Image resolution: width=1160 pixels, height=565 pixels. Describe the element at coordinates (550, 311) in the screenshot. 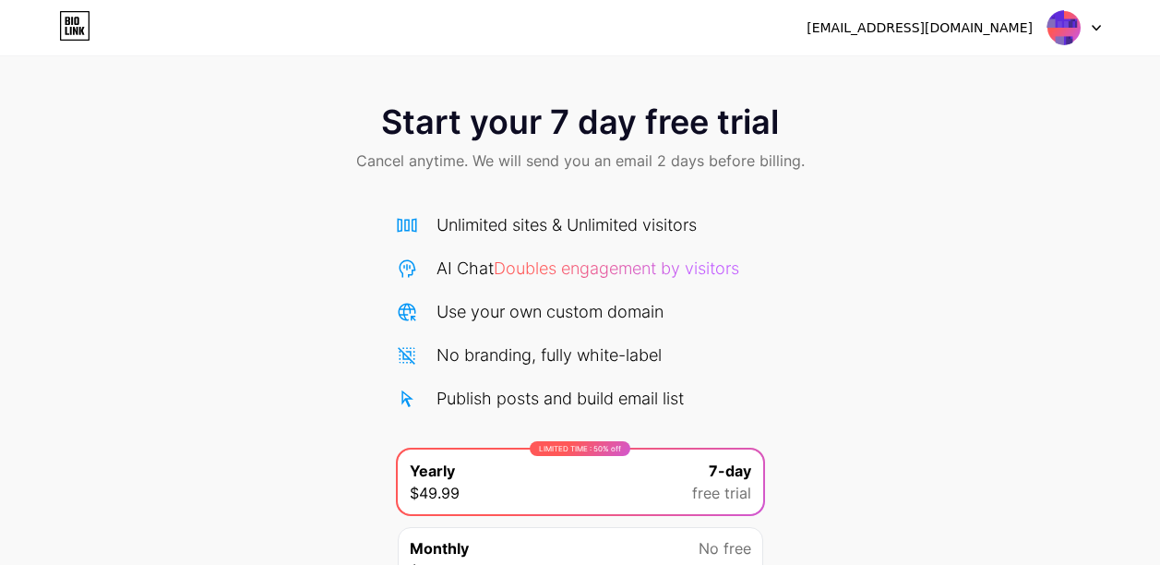

I see `div: Use your own custom domain` at that location.